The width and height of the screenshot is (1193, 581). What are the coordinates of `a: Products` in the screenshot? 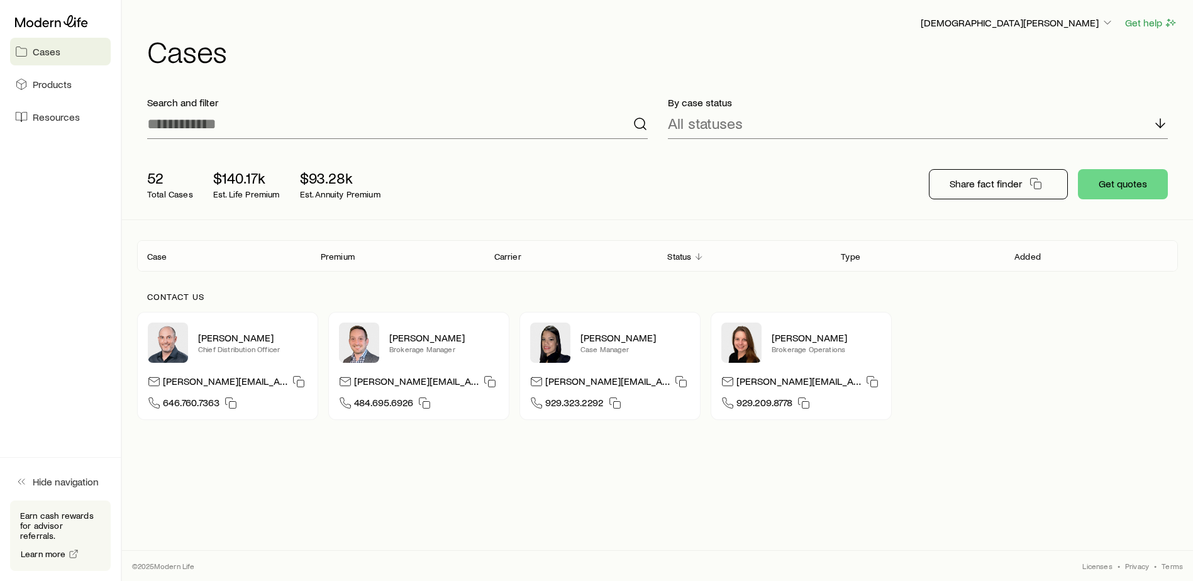 It's located at (60, 84).